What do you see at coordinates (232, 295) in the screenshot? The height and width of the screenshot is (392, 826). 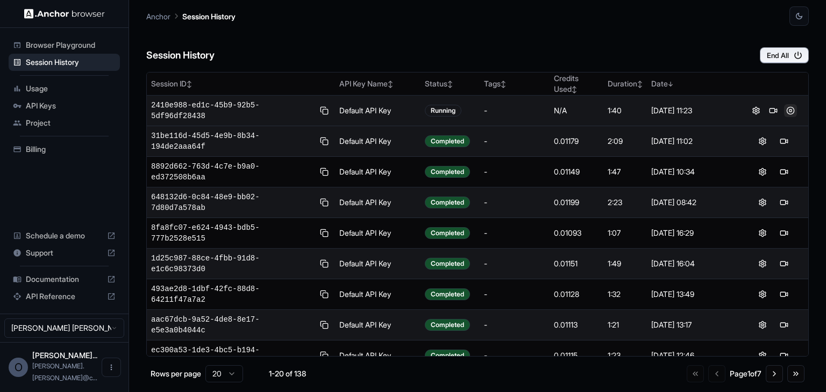 I see `span: 493ae2d8-1dbf-42fc-88d8-64211f47a7a2` at bounding box center [232, 295].